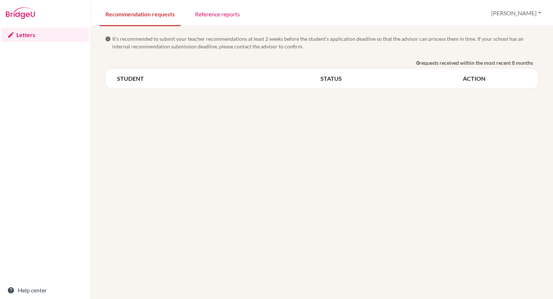 This screenshot has width=553, height=299. I want to click on span: info, so click(108, 39).